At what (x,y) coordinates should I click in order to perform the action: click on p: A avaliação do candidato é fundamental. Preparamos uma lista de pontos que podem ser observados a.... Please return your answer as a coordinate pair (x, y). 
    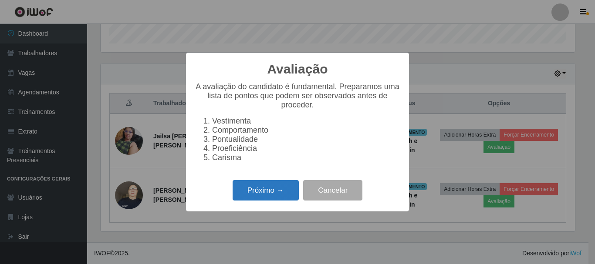
    Looking at the image, I should click on (298, 96).